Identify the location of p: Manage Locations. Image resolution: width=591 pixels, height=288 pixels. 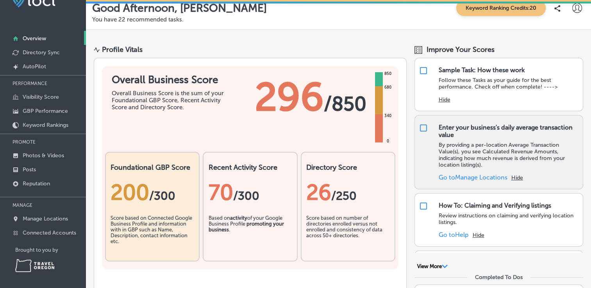
(45, 219).